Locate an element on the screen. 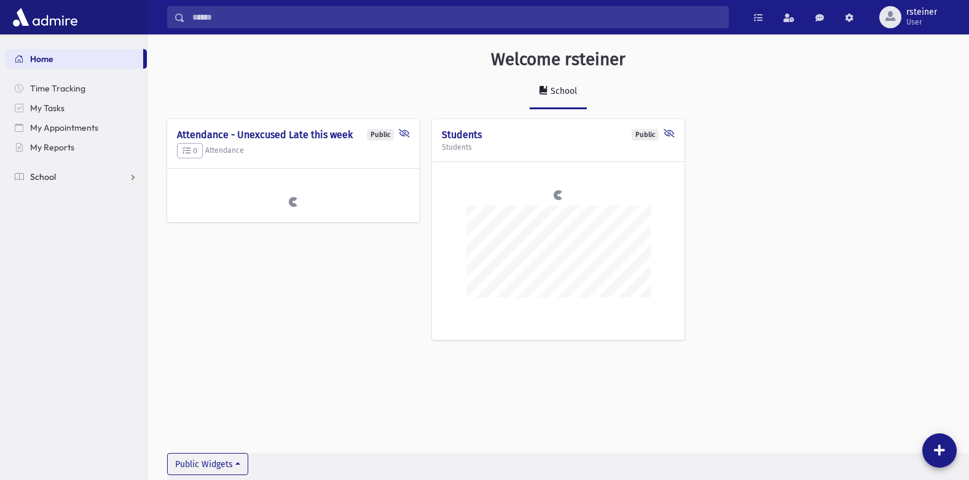  a: My Tasks is located at coordinates (76, 108).